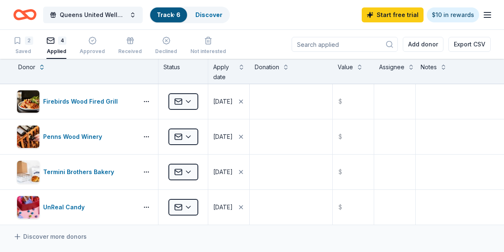 The image size is (504, 252). Describe the element at coordinates (75, 137) in the screenshot. I see `button: Image for Penns Wood WineryPenns Wood Winery` at that location.